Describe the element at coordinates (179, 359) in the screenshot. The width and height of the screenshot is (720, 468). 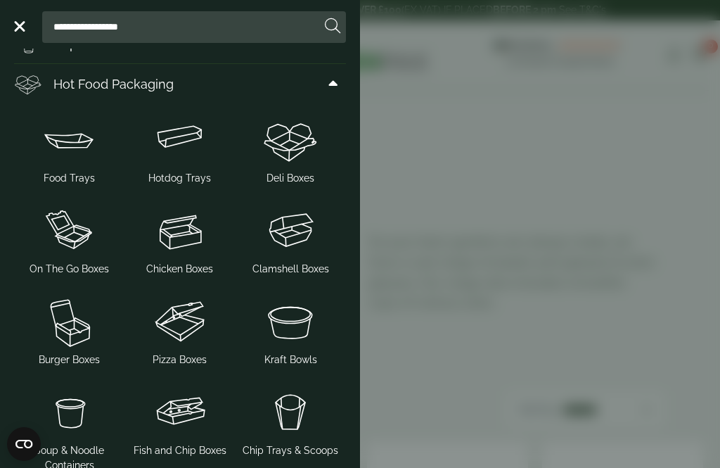
I see `span: Pizza Boxes` at that location.